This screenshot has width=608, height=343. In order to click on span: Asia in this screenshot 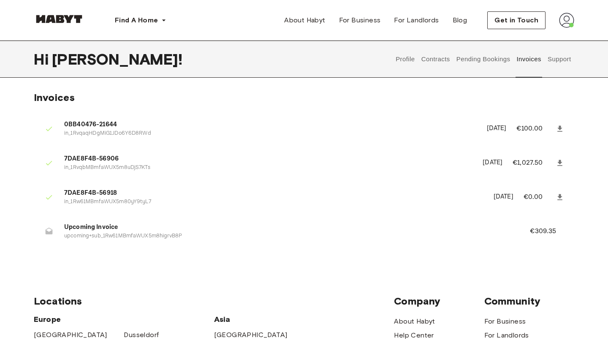, I will do `click(259, 319)`.